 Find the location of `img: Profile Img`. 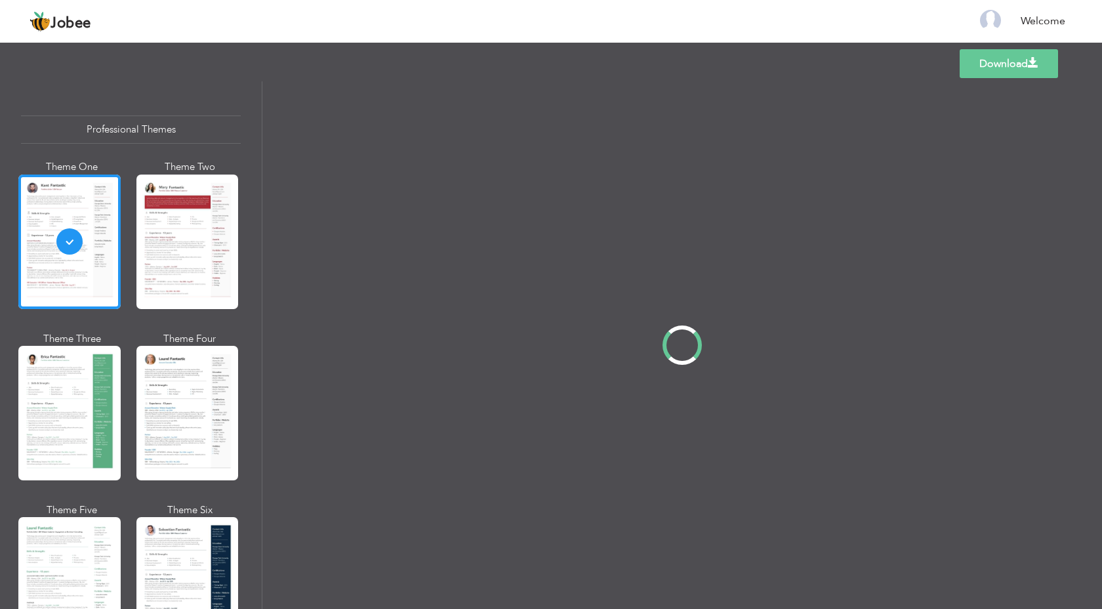

img: Profile Img is located at coordinates (984, 20).